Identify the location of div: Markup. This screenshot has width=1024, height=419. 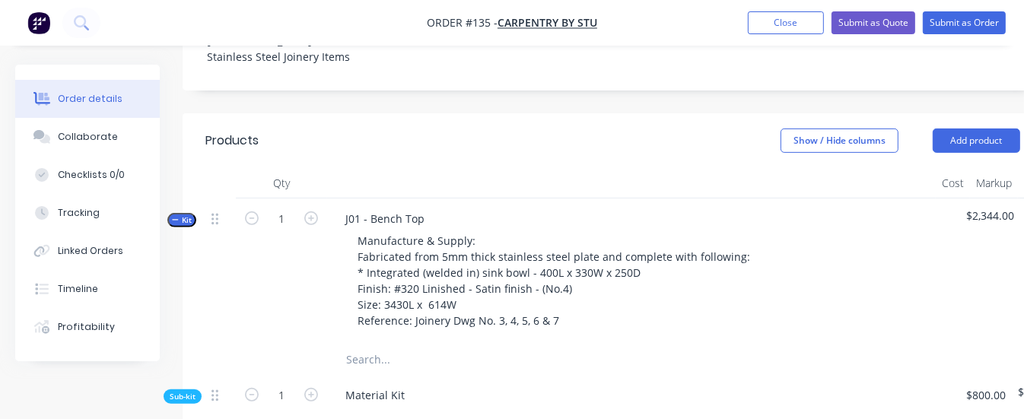
(994, 183).